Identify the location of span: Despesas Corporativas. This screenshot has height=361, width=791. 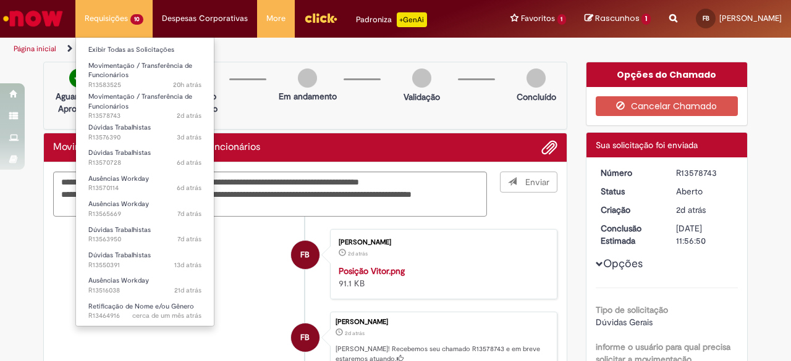
(204, 19).